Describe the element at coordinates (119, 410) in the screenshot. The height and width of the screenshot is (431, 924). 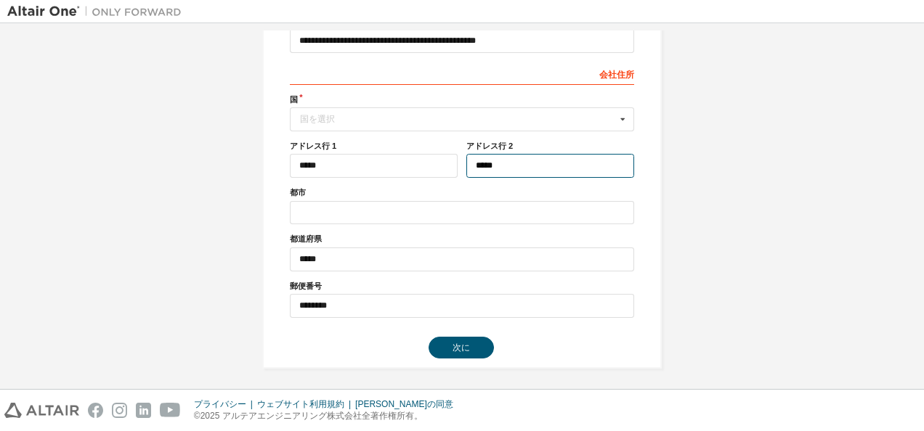
I see `img: instagram.svg` at that location.